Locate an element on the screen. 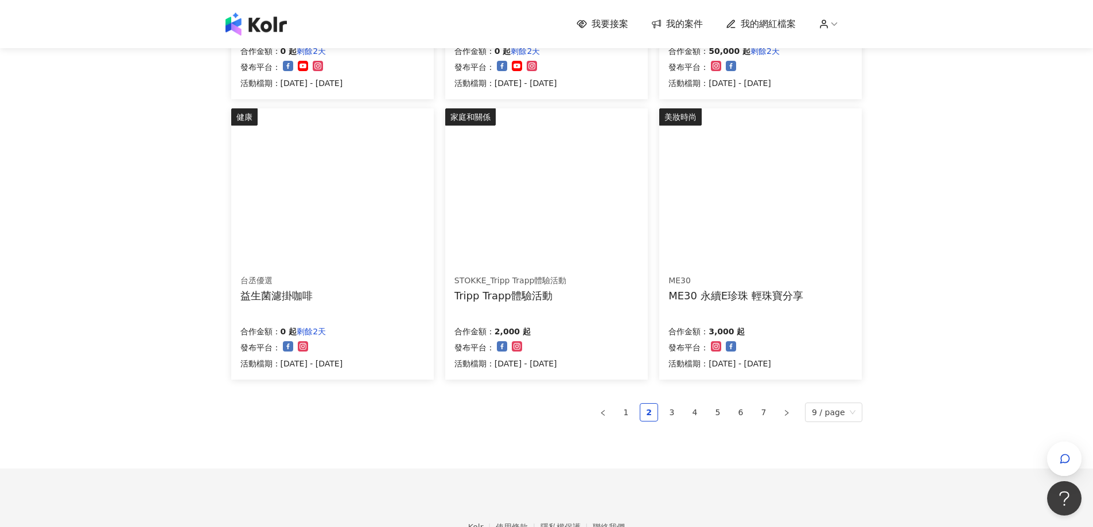 This screenshot has height=527, width=1093. p: 3,000 起 is located at coordinates (726, 332).